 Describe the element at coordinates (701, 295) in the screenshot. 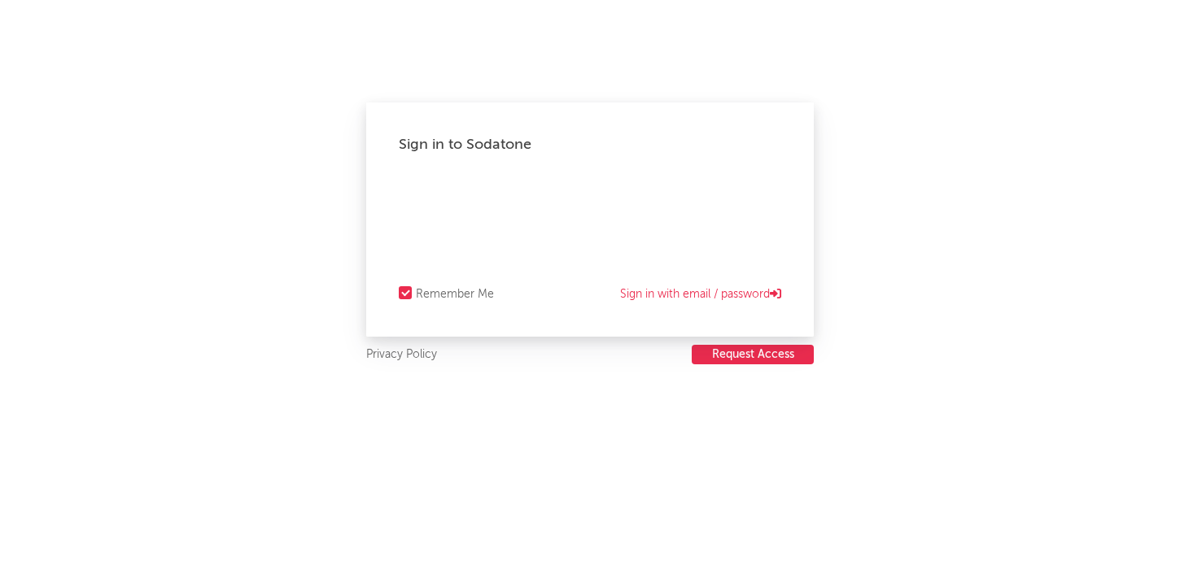

I see `a: Sign in with email / password` at that location.